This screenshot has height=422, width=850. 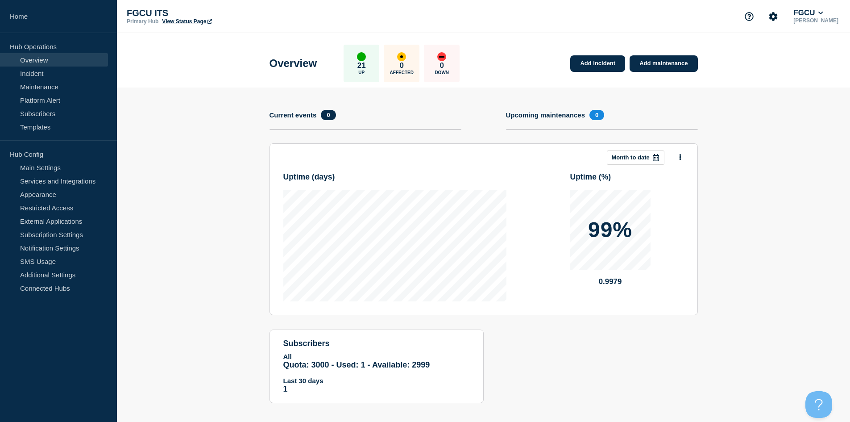 What do you see at coordinates (442, 57) in the screenshot?
I see `div: down` at bounding box center [442, 57].